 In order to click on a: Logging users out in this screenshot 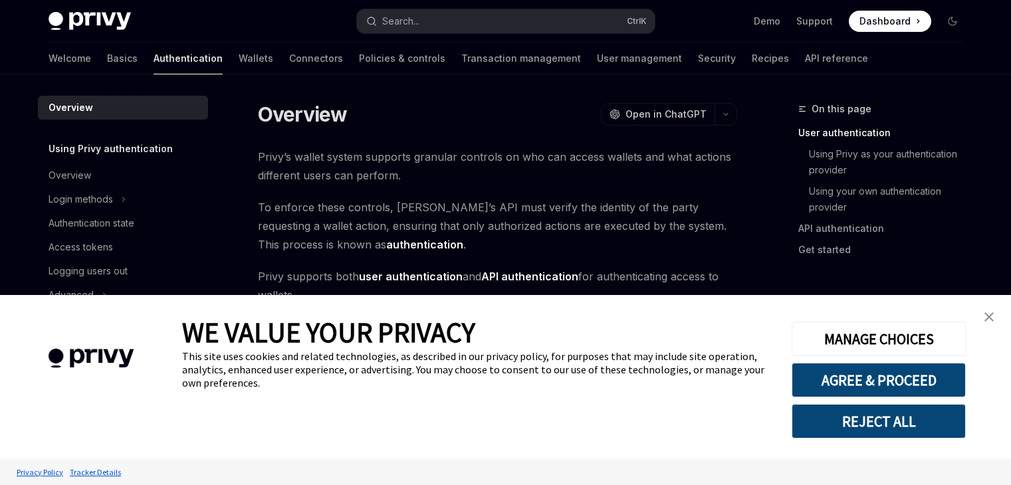, I will do `click(123, 271)`.